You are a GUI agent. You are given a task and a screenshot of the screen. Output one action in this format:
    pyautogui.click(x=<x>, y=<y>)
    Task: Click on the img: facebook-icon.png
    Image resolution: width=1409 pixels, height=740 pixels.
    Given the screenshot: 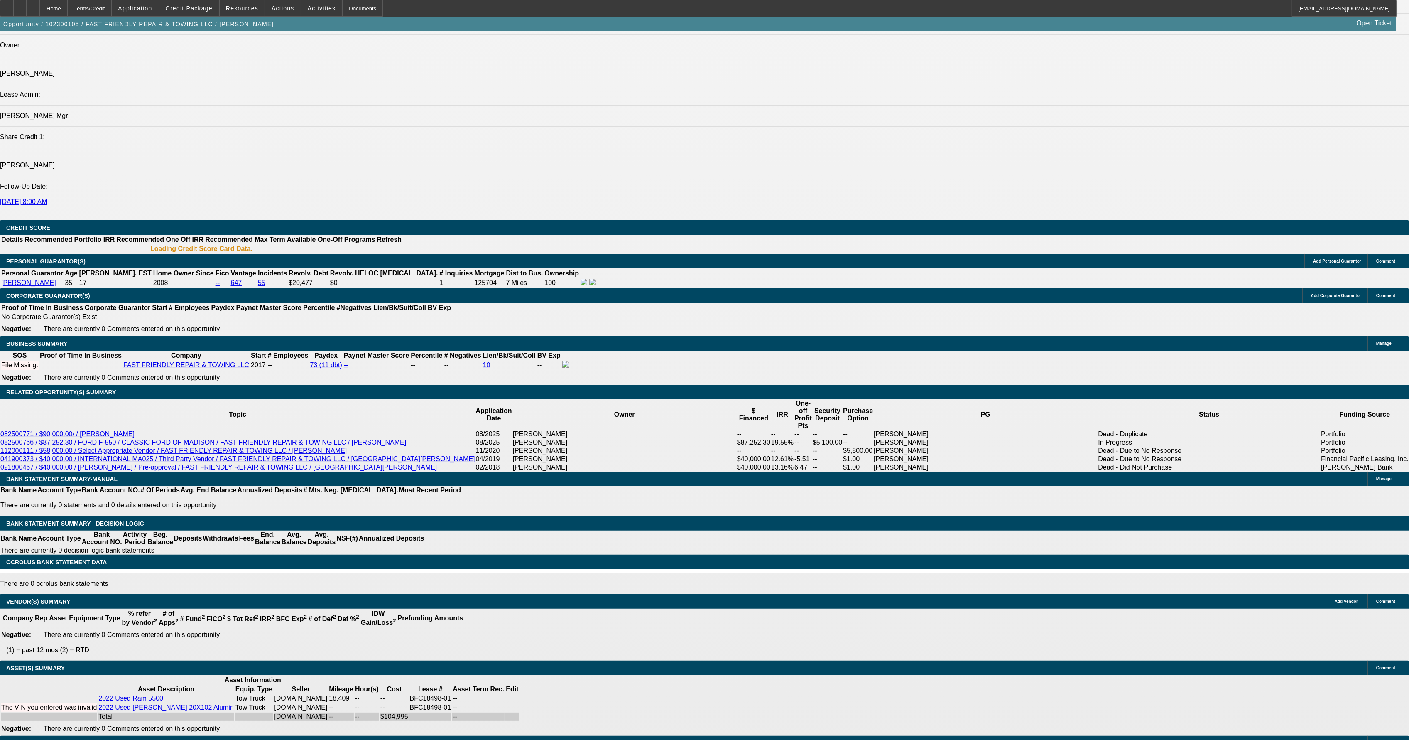 What is the action you would take?
    pyautogui.click(x=584, y=282)
    